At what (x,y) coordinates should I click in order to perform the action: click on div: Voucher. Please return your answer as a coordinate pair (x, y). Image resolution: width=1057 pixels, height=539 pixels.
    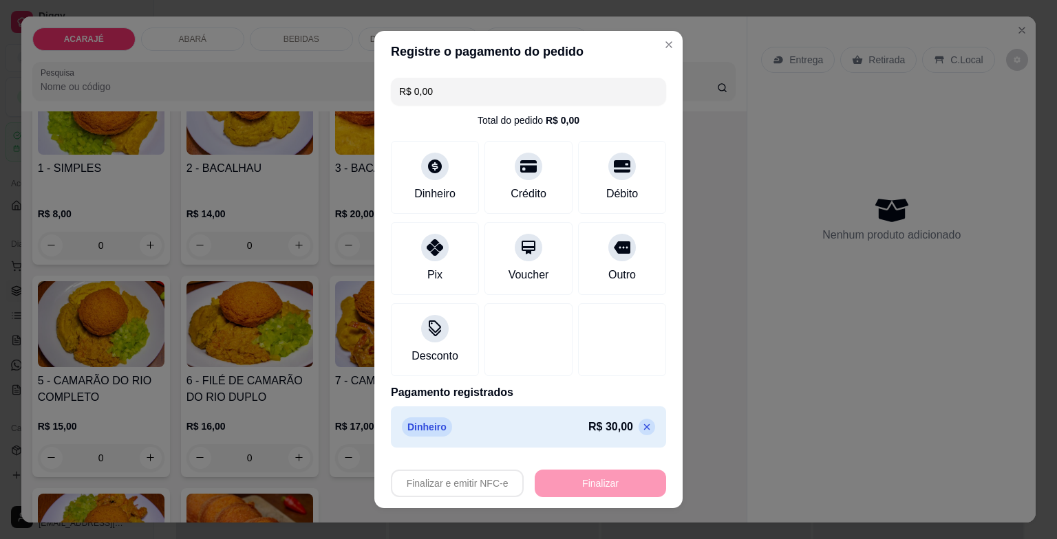
    Looking at the image, I should click on (528, 275).